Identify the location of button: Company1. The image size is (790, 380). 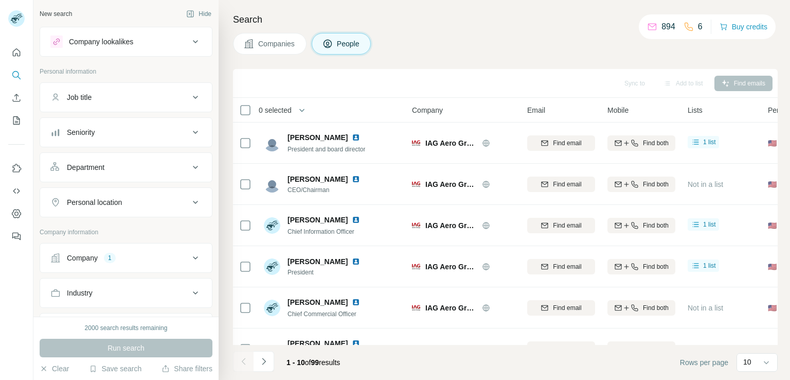
(126, 258).